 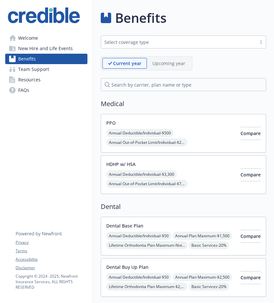 What do you see at coordinates (202, 277) in the screenshot?
I see `span: Annual Plan Maximum - $2,500` at bounding box center [202, 277].